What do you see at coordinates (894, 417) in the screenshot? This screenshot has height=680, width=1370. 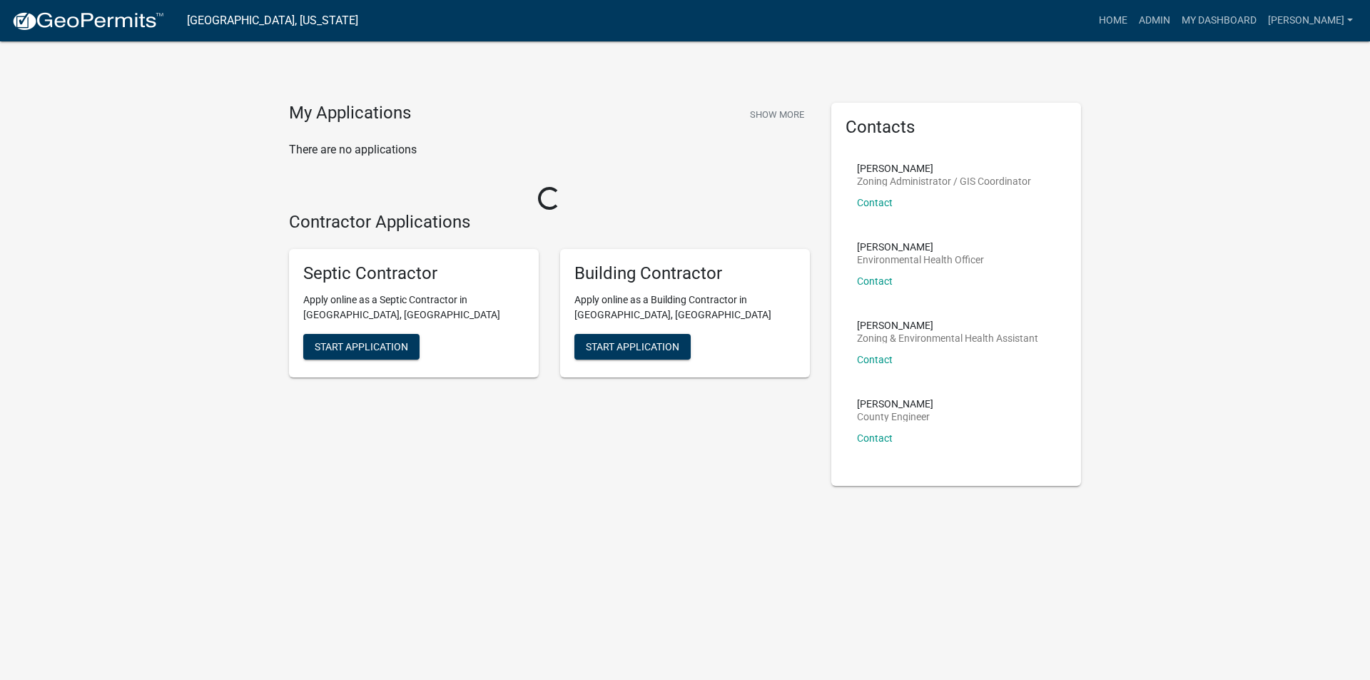 I see `p: County Engineer` at bounding box center [894, 417].